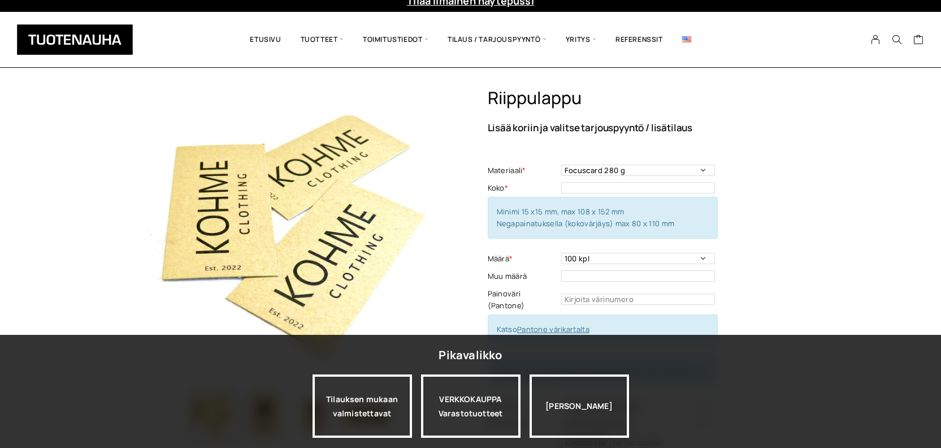 The width and height of the screenshot is (941, 448). What do you see at coordinates (497, 40) in the screenshot?
I see `span: Tilaus / Tarjouspyyntö` at bounding box center [497, 40].